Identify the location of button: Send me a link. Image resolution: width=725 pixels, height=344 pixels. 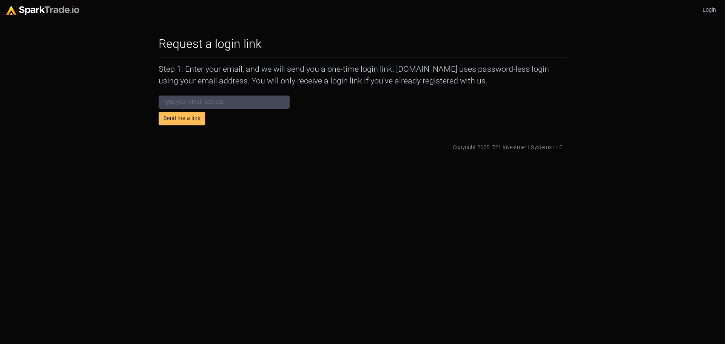
(182, 119).